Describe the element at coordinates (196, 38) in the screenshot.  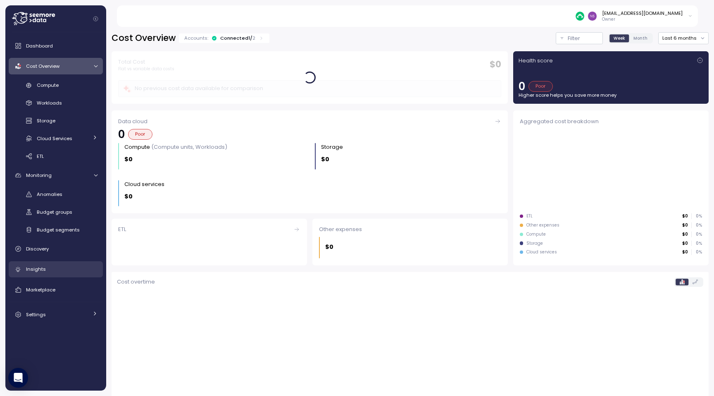
I see `p: Accounts:` at that location.